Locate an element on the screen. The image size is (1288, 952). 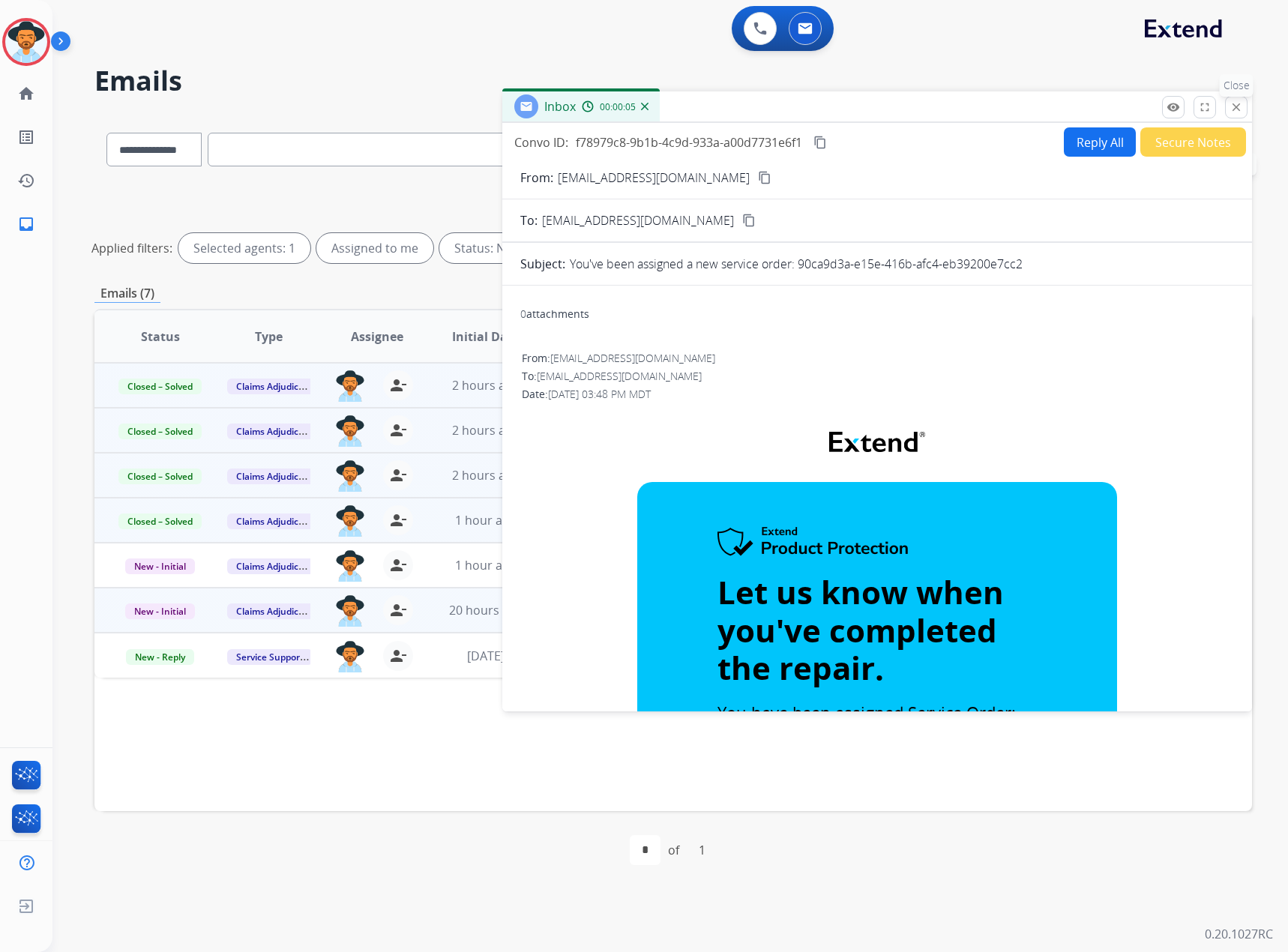
div: Selected agents: 1 is located at coordinates (244, 249).